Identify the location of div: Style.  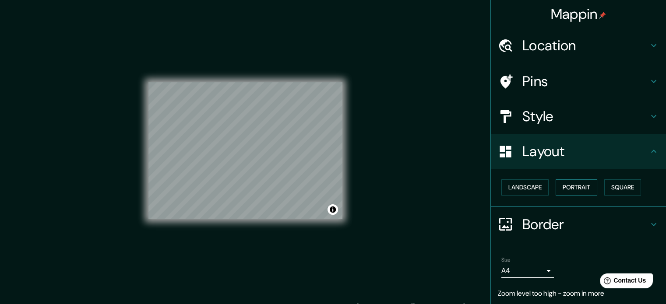
(578, 116).